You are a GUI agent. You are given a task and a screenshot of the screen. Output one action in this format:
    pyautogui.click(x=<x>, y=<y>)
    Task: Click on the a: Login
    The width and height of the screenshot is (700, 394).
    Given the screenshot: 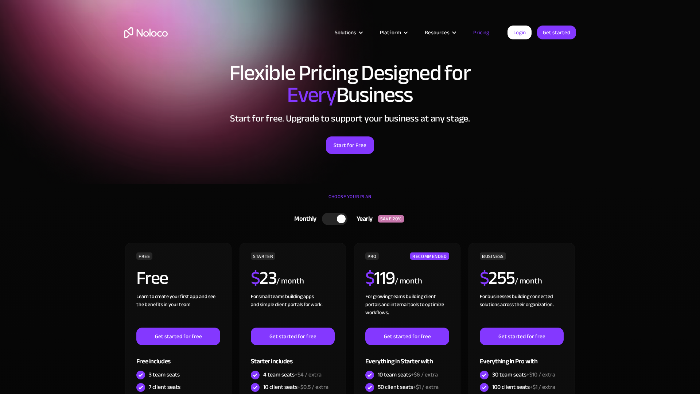 What is the action you would take?
    pyautogui.click(x=520, y=32)
    